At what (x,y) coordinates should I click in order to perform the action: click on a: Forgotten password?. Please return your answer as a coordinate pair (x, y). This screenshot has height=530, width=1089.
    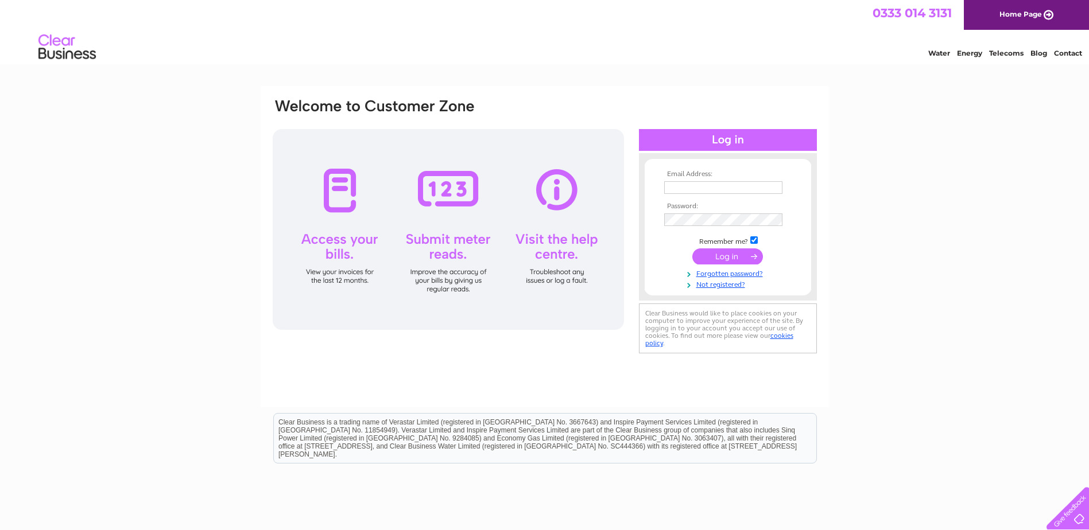
    Looking at the image, I should click on (729, 273).